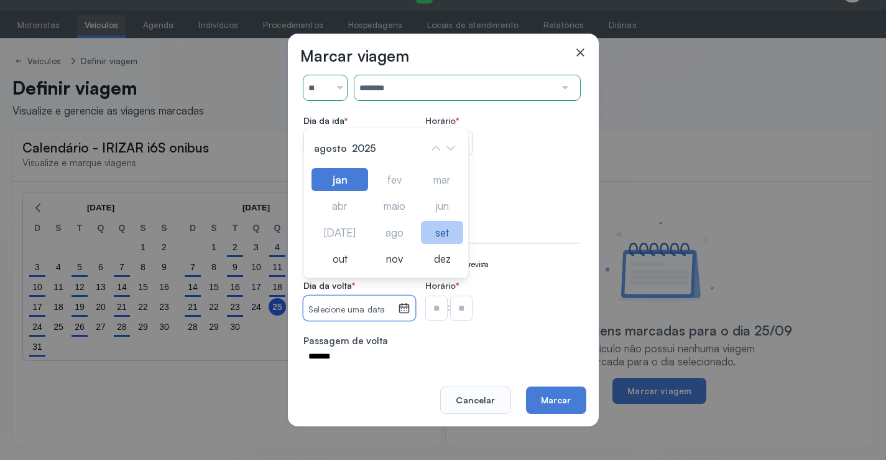  I want to click on div: set, so click(442, 232).